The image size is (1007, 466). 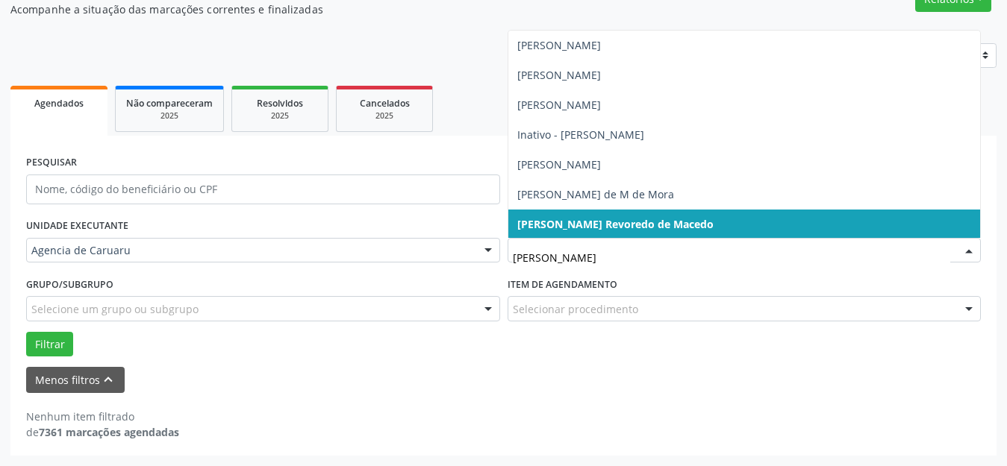 What do you see at coordinates (75, 380) in the screenshot?
I see `button: Menos filtroskeyboard_arrow_up` at bounding box center [75, 380].